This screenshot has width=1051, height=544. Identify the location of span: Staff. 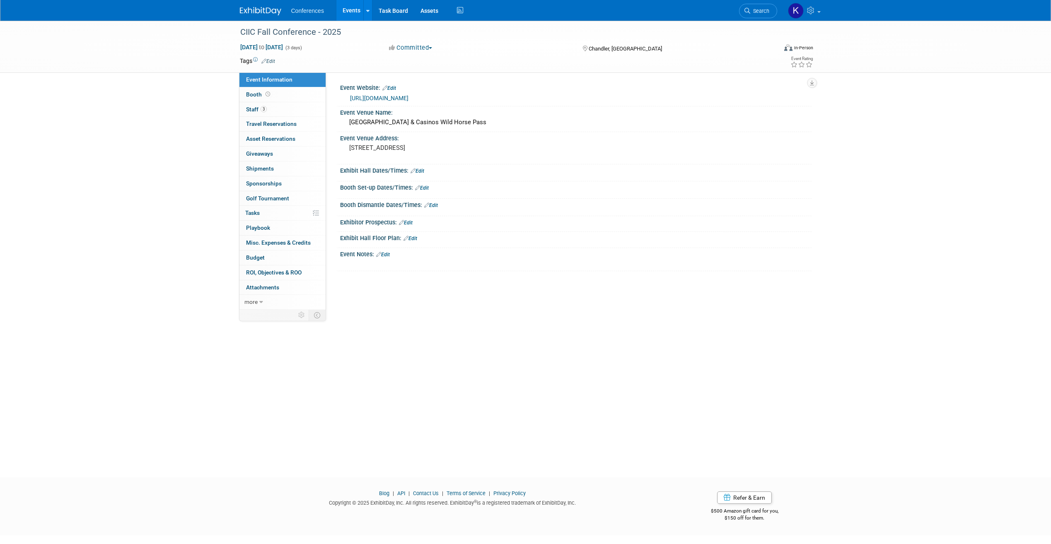
(256, 109).